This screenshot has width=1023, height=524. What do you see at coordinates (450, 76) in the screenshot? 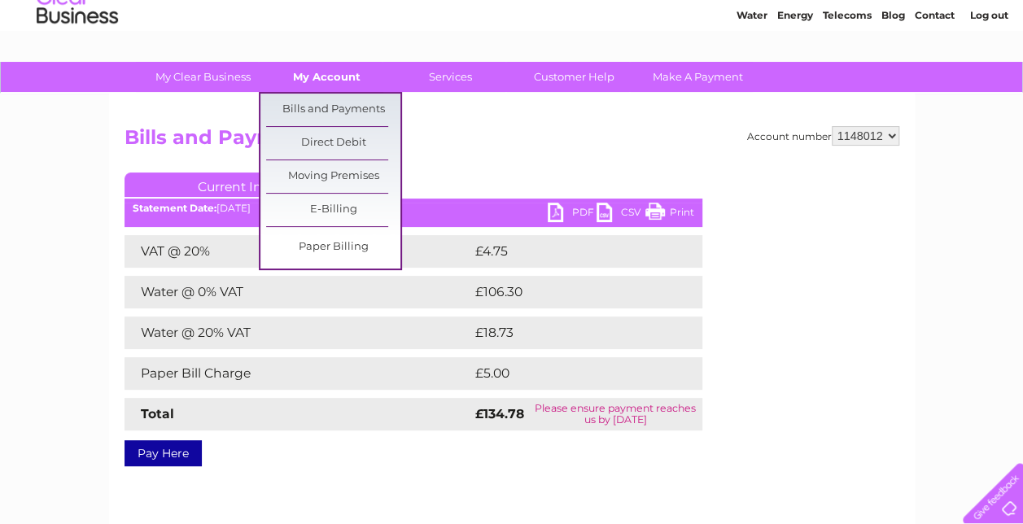
I see `a: Services` at bounding box center [450, 76].